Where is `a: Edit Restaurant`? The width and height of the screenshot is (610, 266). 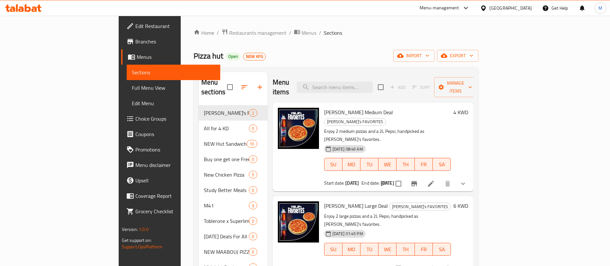 a: Edit Restaurant is located at coordinates (171, 26).